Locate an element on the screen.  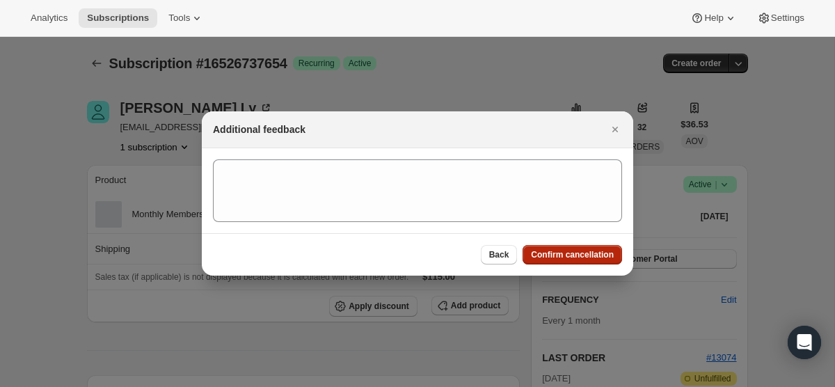
button: Analytics is located at coordinates (49, 18).